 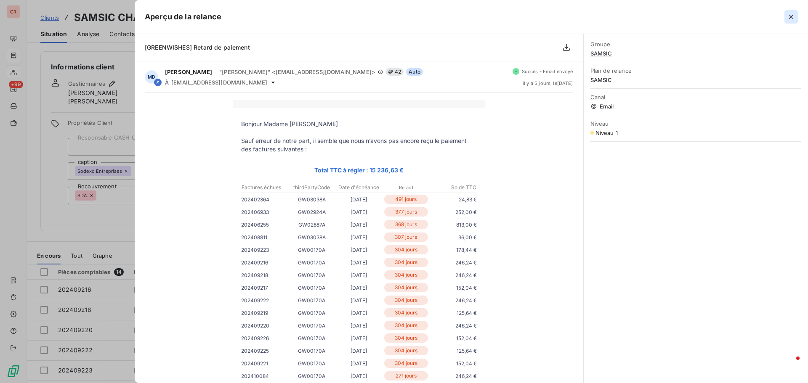 What do you see at coordinates (406, 199) in the screenshot?
I see `p: 491 jours` at bounding box center [406, 199].